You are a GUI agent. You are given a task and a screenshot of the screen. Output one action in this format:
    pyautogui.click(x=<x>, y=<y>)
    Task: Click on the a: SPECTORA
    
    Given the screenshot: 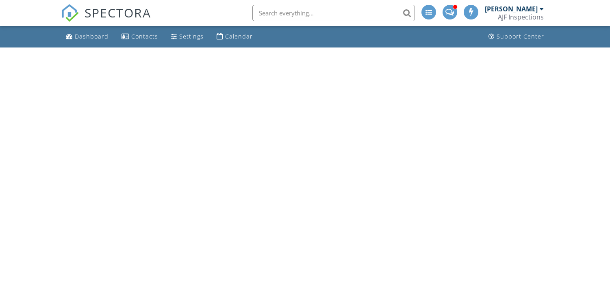 What is the action you would take?
    pyautogui.click(x=106, y=19)
    